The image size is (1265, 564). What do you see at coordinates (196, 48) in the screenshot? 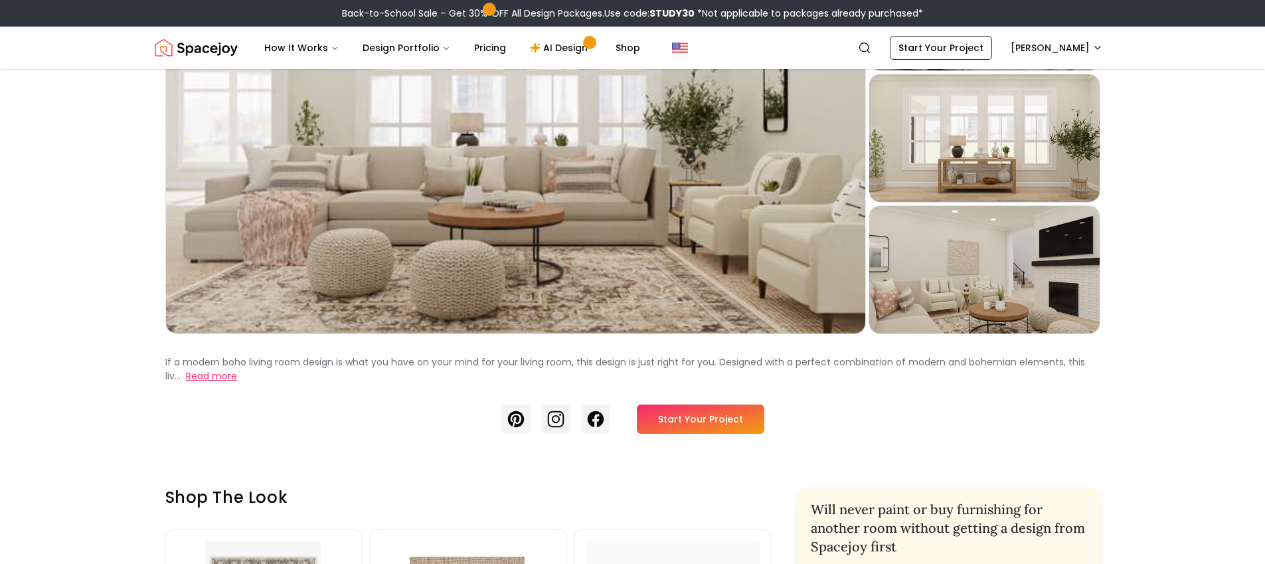
I see `img: Spacejoy Logo` at bounding box center [196, 48].